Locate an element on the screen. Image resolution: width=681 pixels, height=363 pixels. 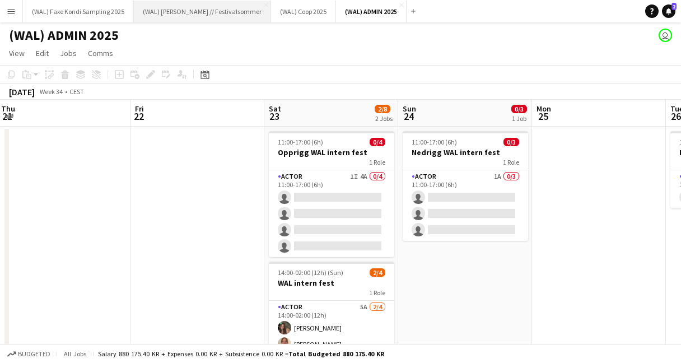
a: Comms is located at coordinates (100, 53).